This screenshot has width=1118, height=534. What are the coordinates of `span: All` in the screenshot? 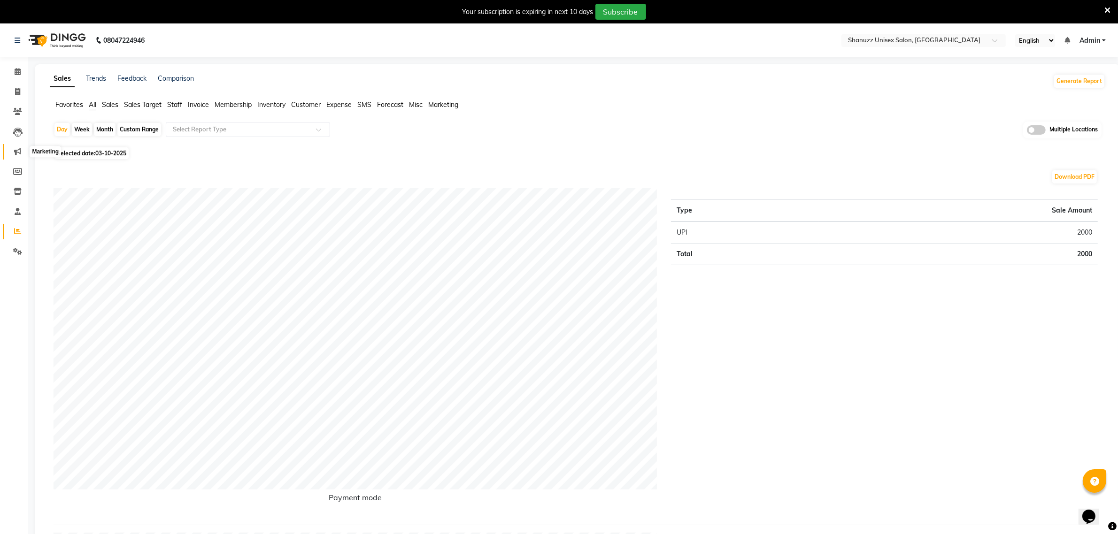 It's located at (93, 105).